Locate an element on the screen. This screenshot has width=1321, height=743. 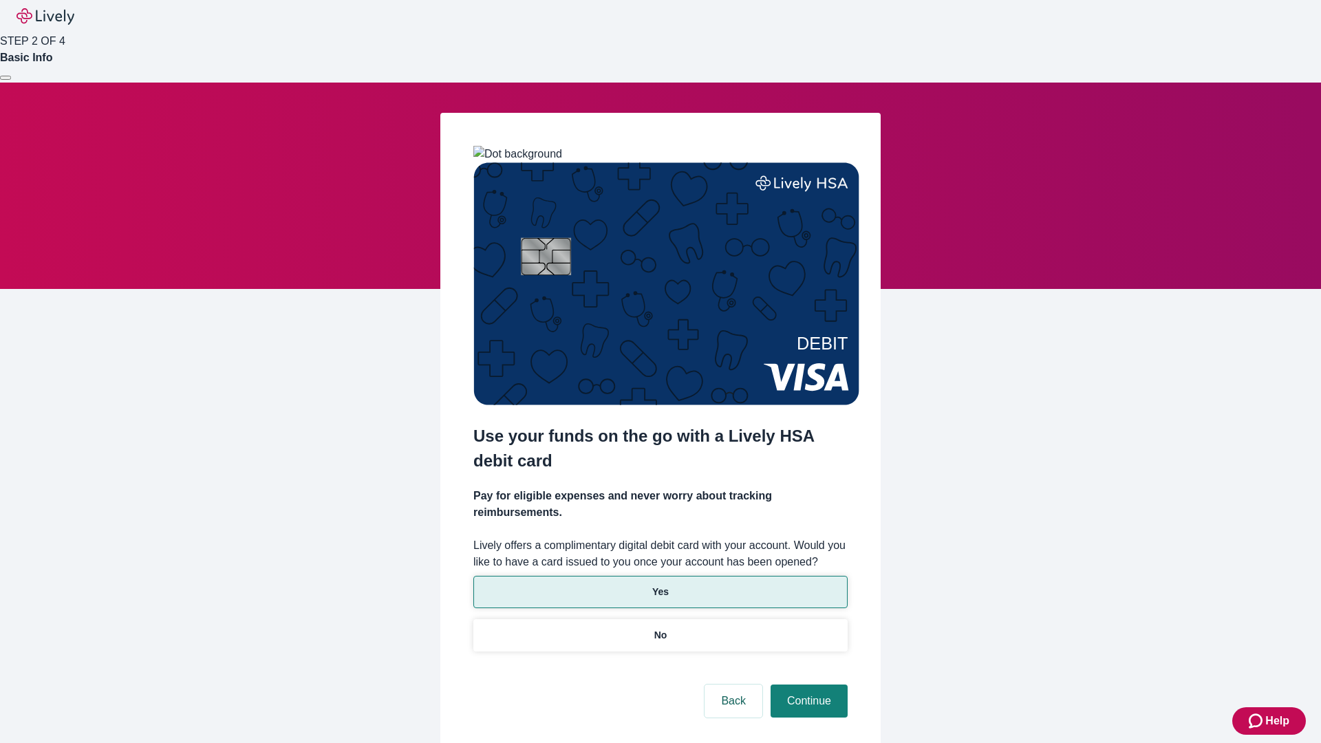
h4: Pay for eligible expenses and never worry about tracking reimbursements. is located at coordinates (660, 504).